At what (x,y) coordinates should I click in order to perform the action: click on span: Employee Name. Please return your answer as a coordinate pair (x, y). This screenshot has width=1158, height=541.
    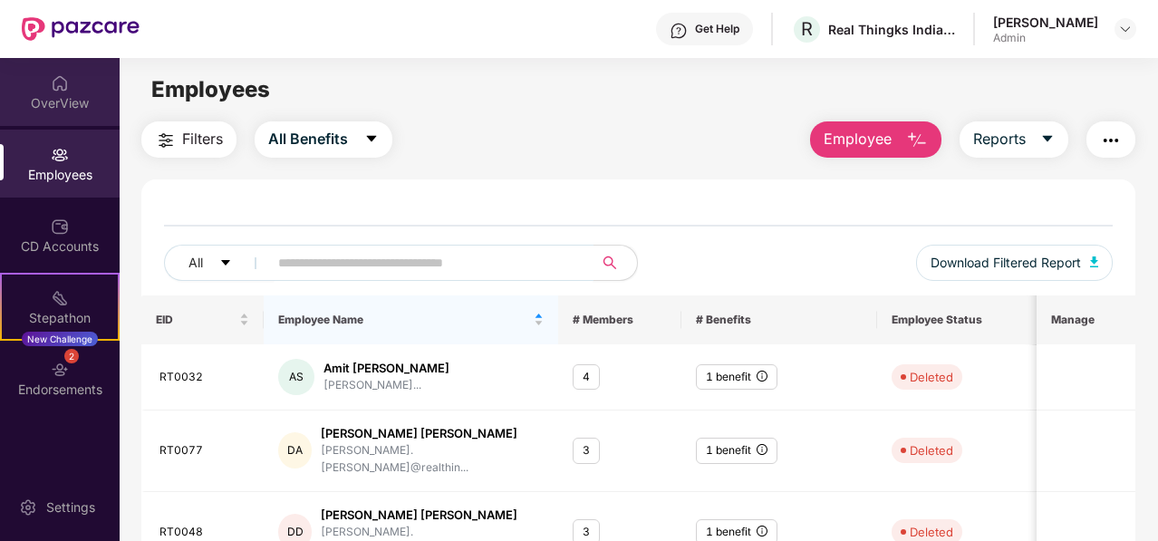
    Looking at the image, I should click on (404, 320).